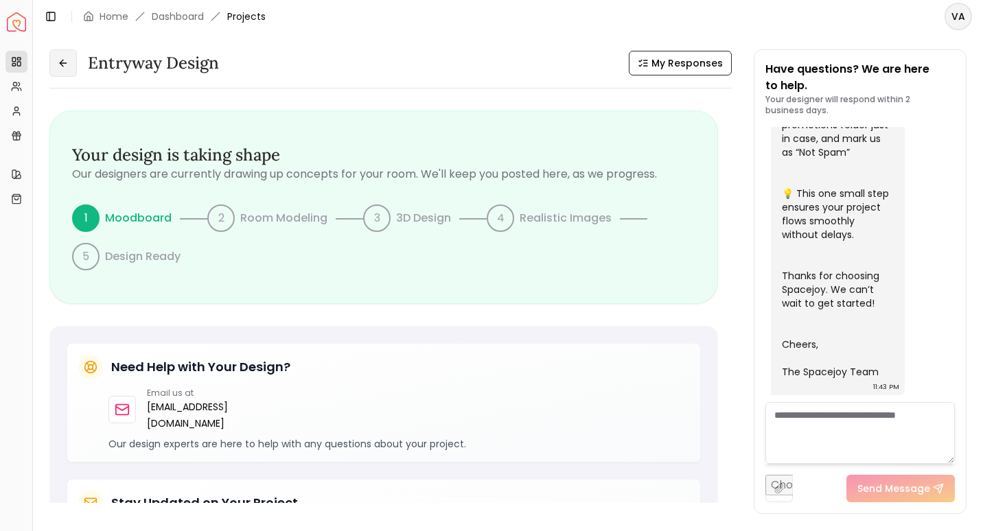  I want to click on nav: breadcrumb, so click(174, 16).